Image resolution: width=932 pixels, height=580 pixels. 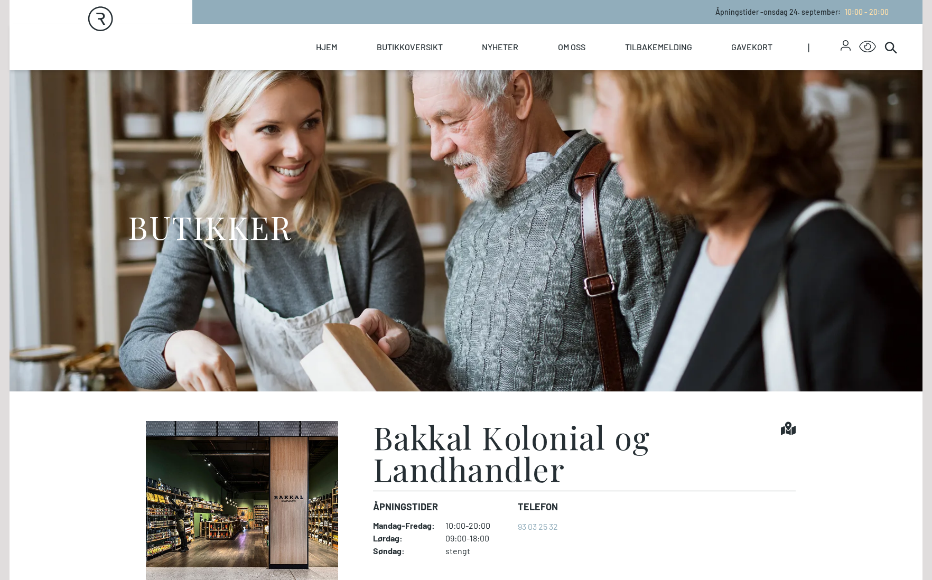 What do you see at coordinates (802, 12) in the screenshot?
I see `p: Åpningstider - onsdag 24. september :` at bounding box center [802, 12].